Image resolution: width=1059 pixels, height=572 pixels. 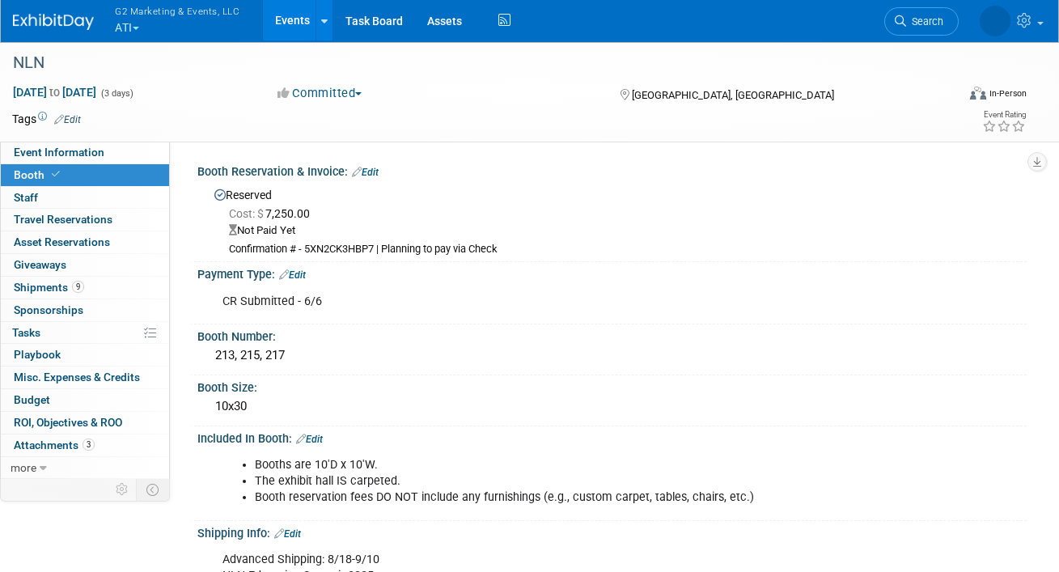 I want to click on span: Sponsorships, so click(x=49, y=310).